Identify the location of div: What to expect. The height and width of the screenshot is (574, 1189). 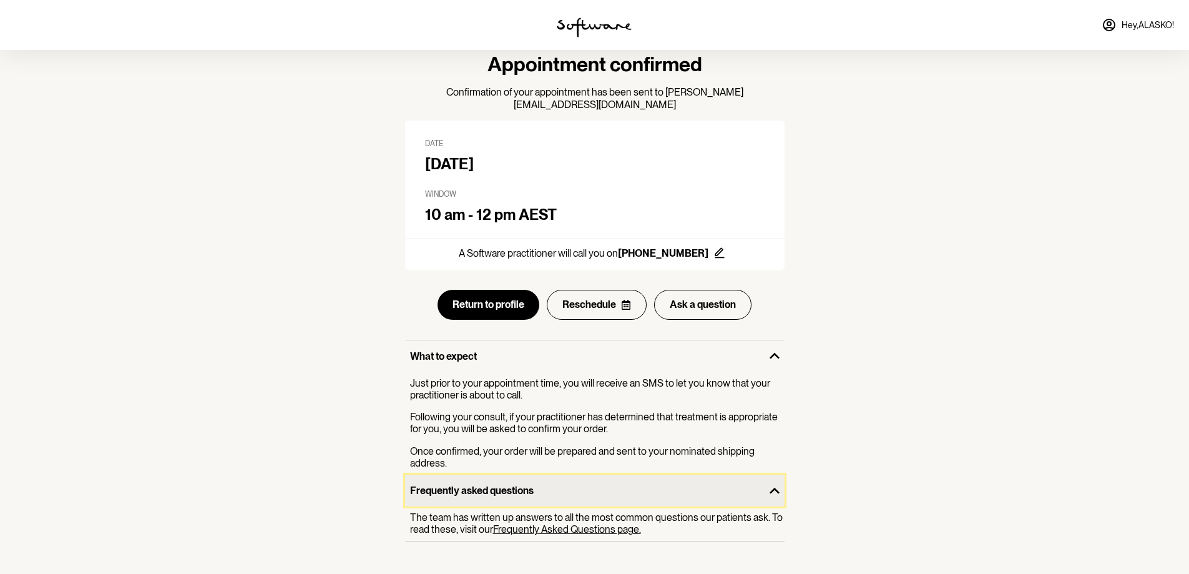
(595, 423).